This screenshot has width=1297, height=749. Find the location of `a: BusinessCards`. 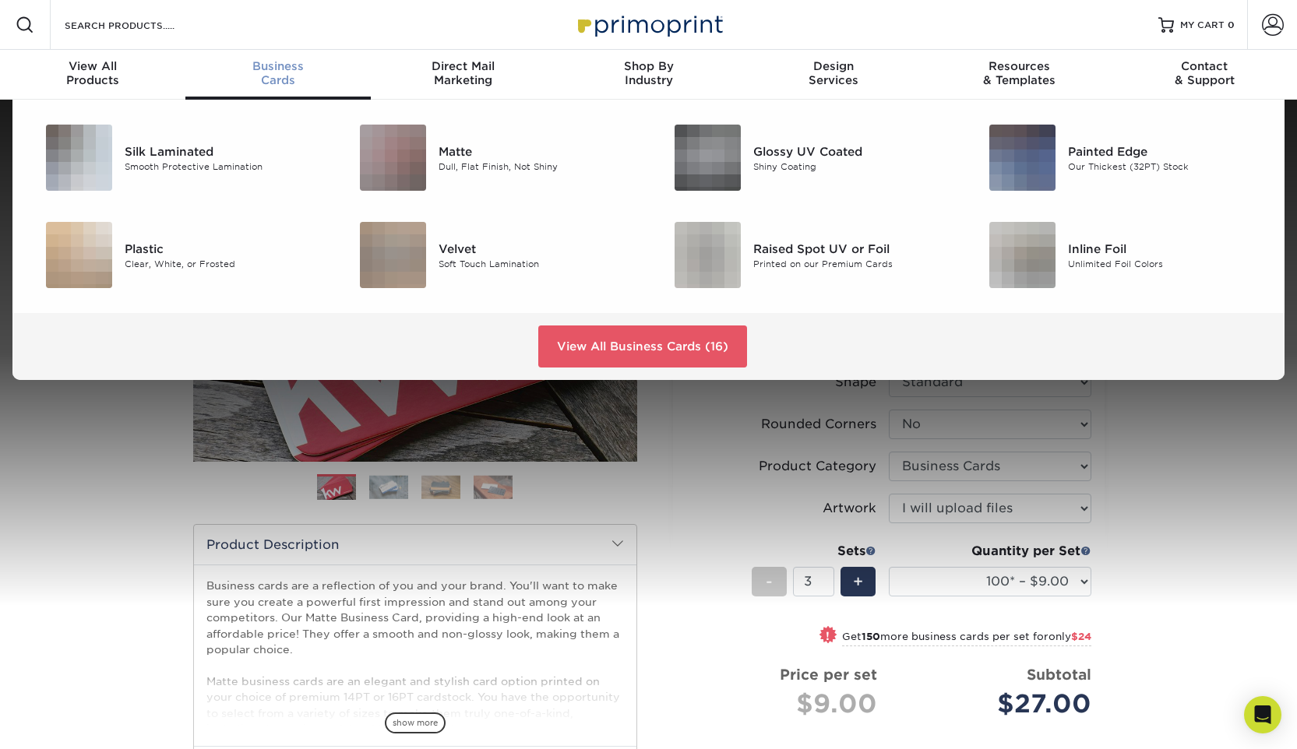

a: BusinessCards is located at coordinates (278, 75).